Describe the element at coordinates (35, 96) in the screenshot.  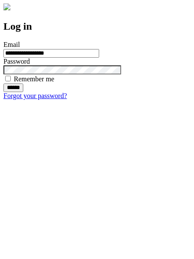
I see `a: Forgot your password?` at that location.